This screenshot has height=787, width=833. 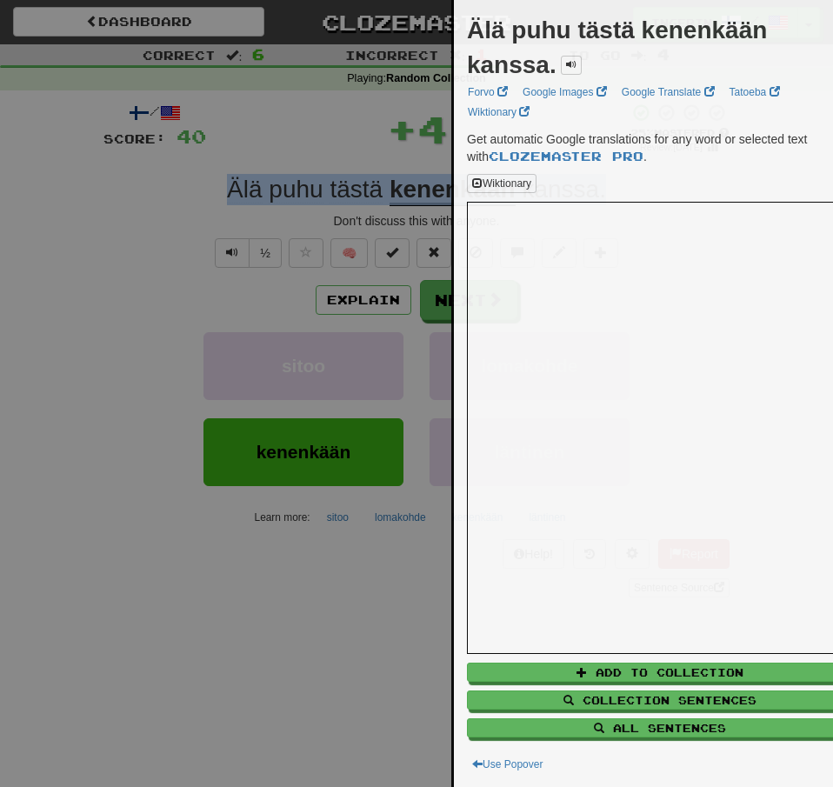 I want to click on a: Google Translate, so click(x=668, y=92).